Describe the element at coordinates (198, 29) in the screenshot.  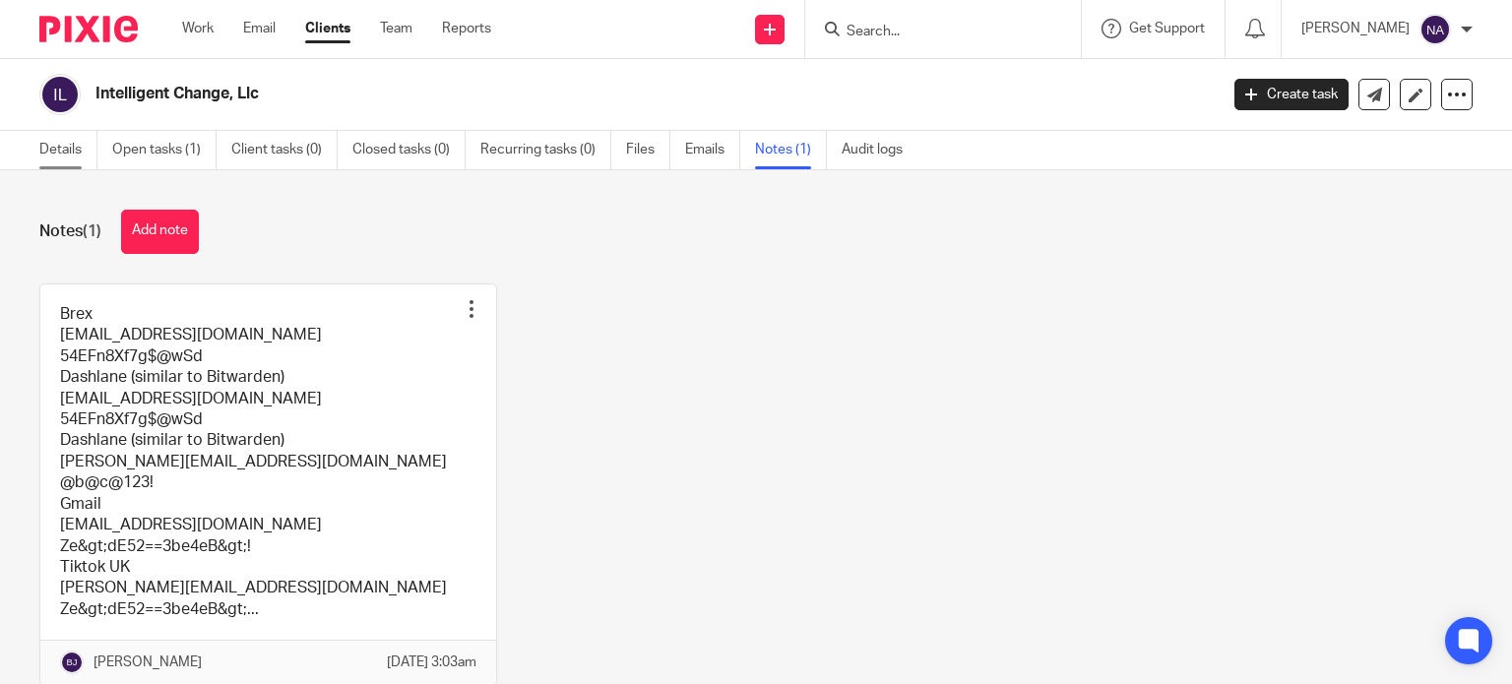
I see `a: Work` at that location.